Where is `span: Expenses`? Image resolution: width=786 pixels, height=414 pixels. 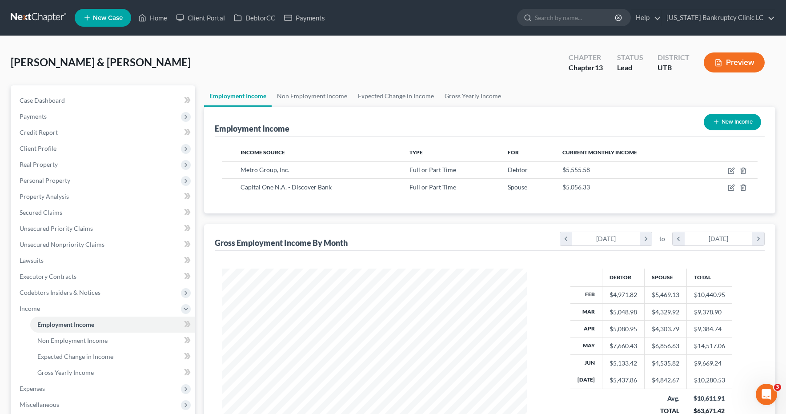
span: Expenses is located at coordinates (32, 388).